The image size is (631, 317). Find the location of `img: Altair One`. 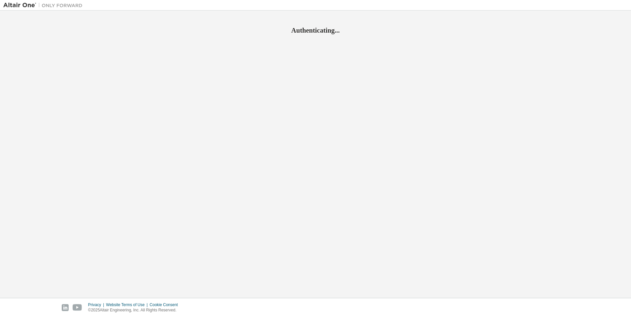

img: Altair One is located at coordinates (45, 5).